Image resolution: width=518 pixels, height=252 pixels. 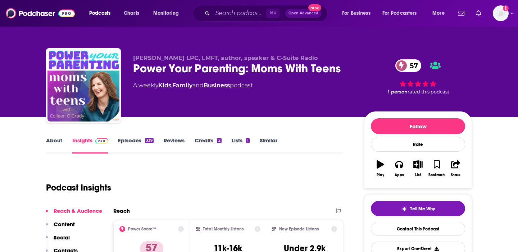 What do you see at coordinates (100, 13) in the screenshot?
I see `span: Podcasts` at bounding box center [100, 13].